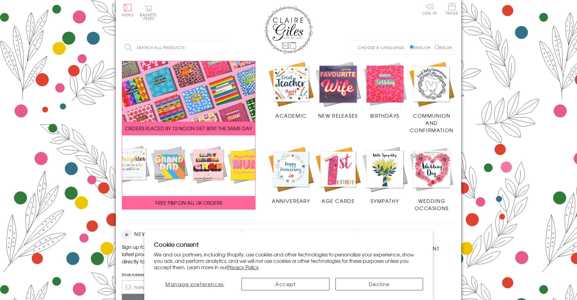 This screenshot has height=300, width=577. I want to click on button: Menu, so click(127, 10).